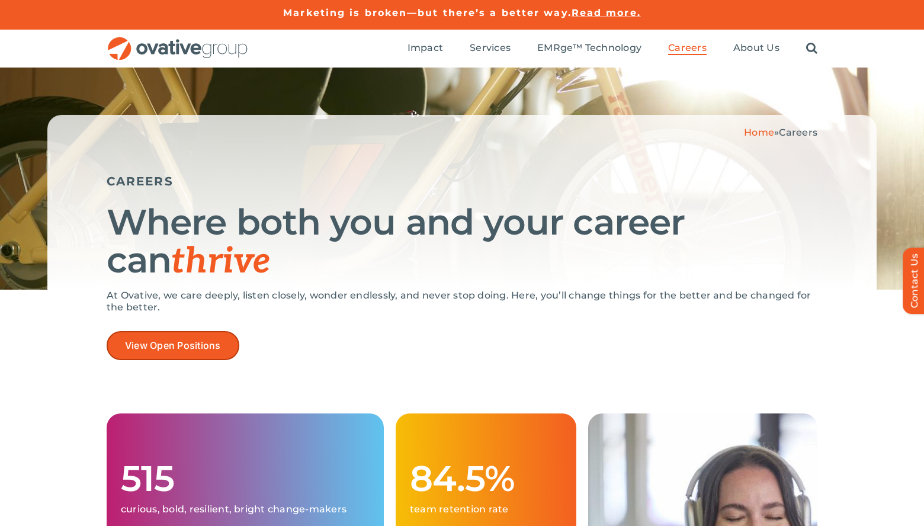  What do you see at coordinates (687, 49) in the screenshot?
I see `a: Careers` at bounding box center [687, 49].